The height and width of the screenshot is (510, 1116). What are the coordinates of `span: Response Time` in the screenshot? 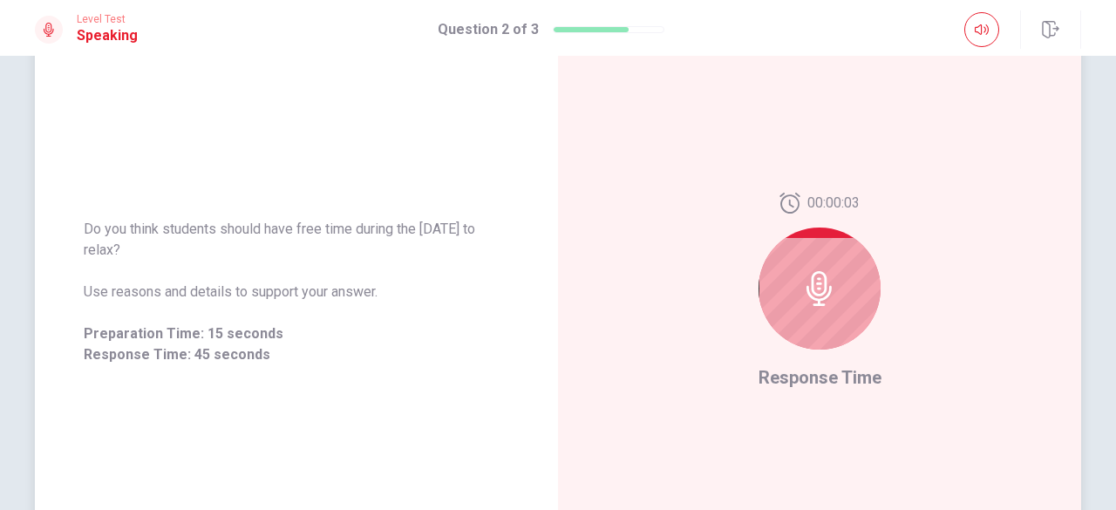 It's located at (820, 378).